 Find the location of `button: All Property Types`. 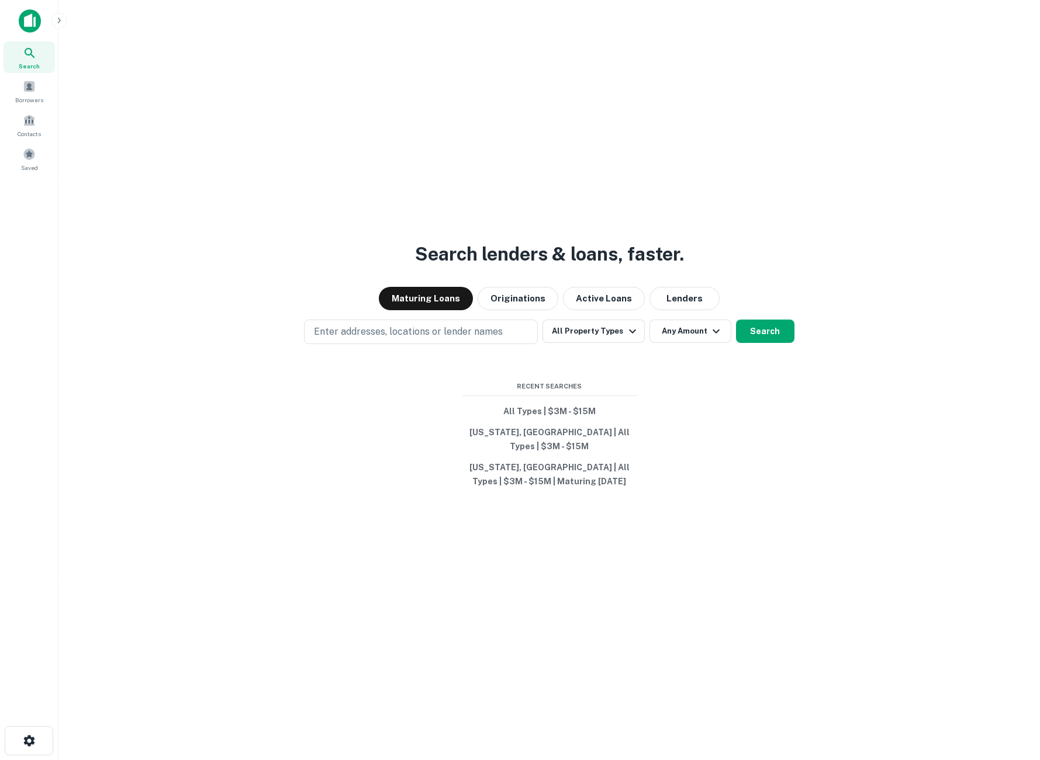

button: All Property Types is located at coordinates (593, 331).